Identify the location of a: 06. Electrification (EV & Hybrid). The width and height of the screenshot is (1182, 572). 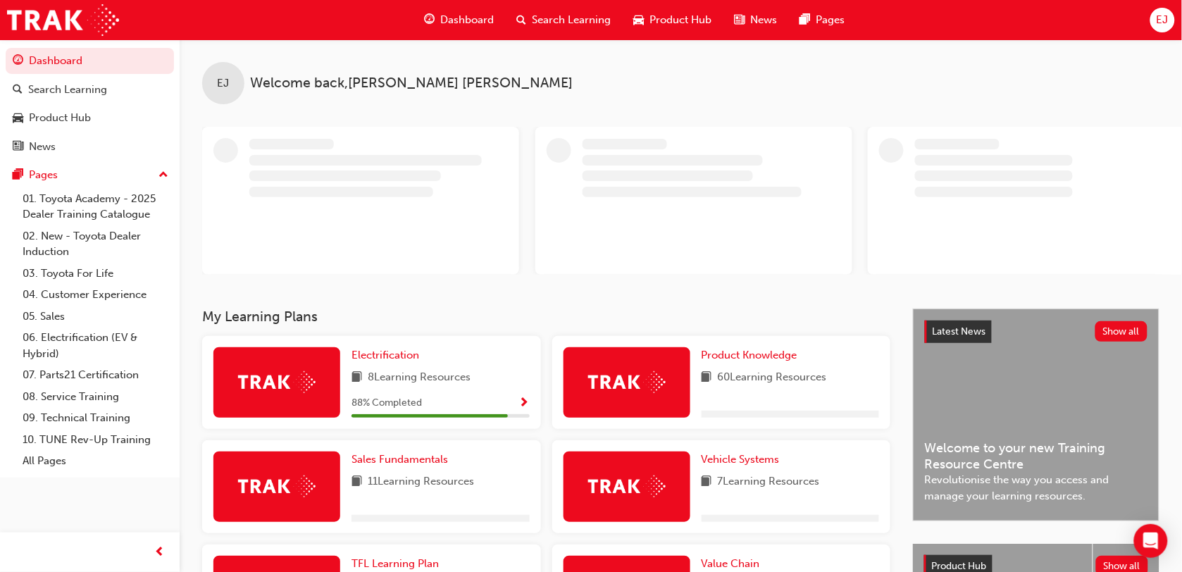
(95, 345).